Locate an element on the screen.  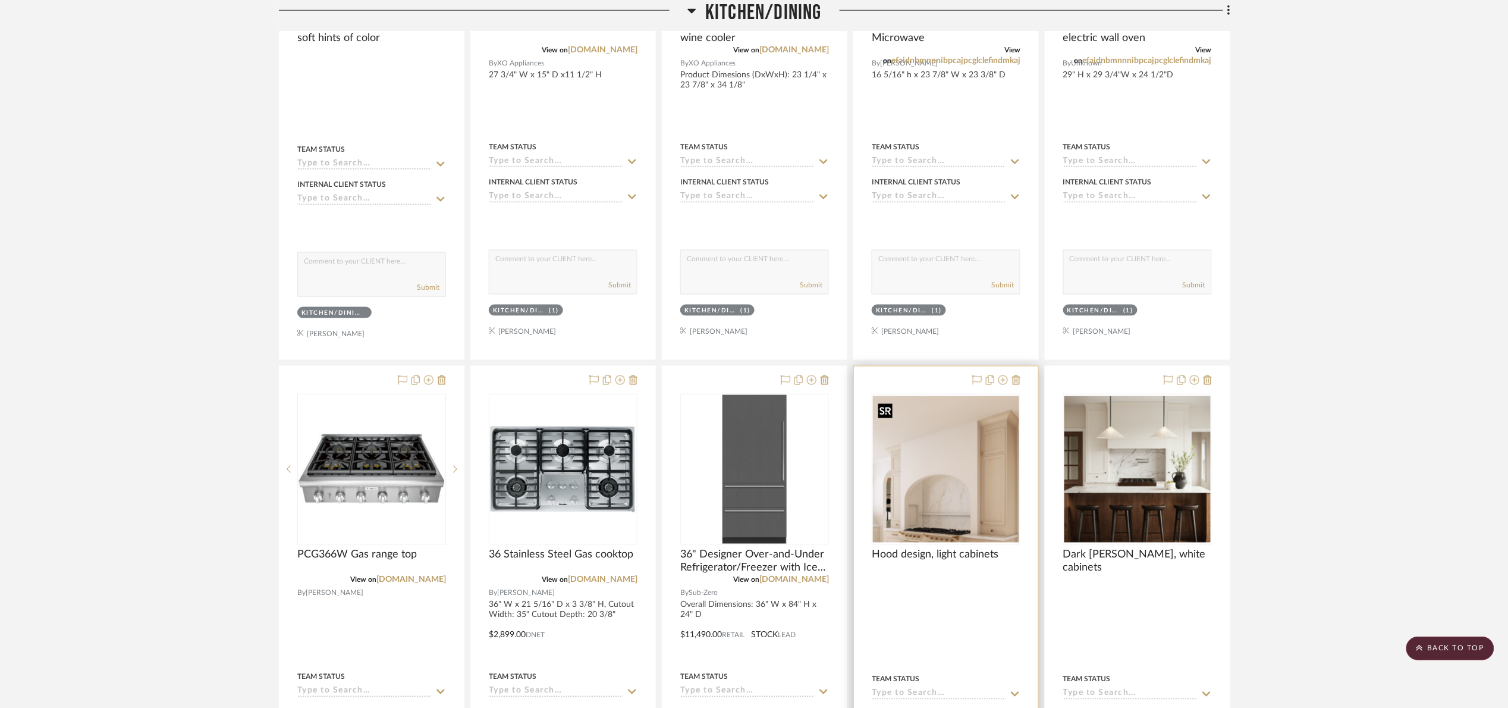
span: Hood design, light cabinets is located at coordinates (935, 555).